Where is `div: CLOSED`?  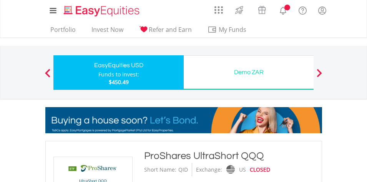 div: CLOSED is located at coordinates (260, 169).